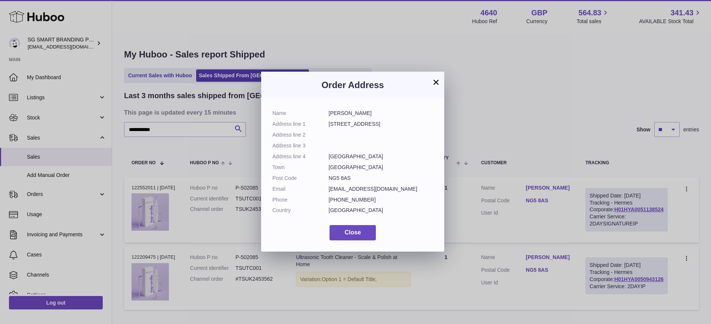 Image resolution: width=711 pixels, height=324 pixels. Describe the element at coordinates (300, 189) in the screenshot. I see `dt: Email` at that location.